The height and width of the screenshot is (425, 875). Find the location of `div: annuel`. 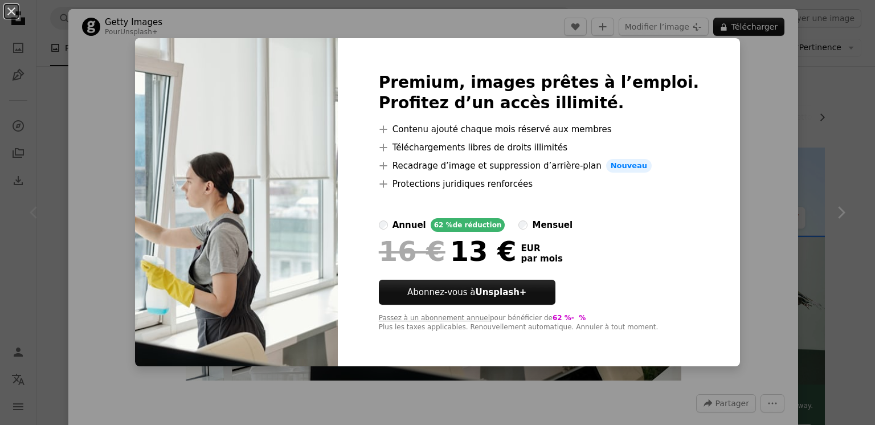

div: annuel is located at coordinates (409, 225).